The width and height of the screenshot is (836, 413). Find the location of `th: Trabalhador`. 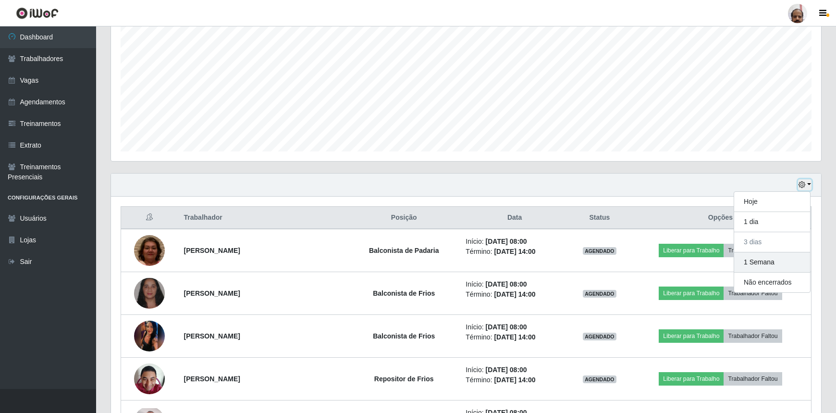

th: Trabalhador is located at coordinates (263, 218).